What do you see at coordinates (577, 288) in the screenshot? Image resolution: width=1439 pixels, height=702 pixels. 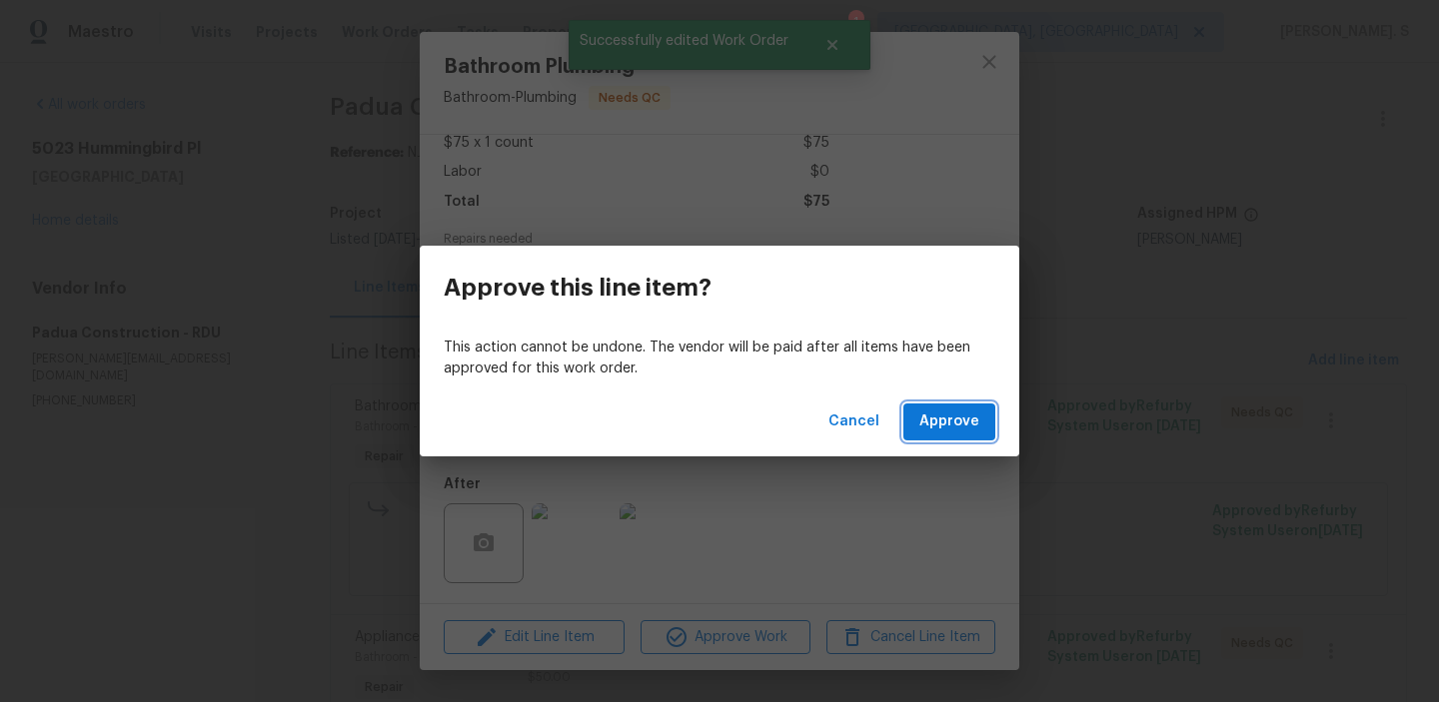 I see `h3: Approve this line item?` at bounding box center [577, 288].